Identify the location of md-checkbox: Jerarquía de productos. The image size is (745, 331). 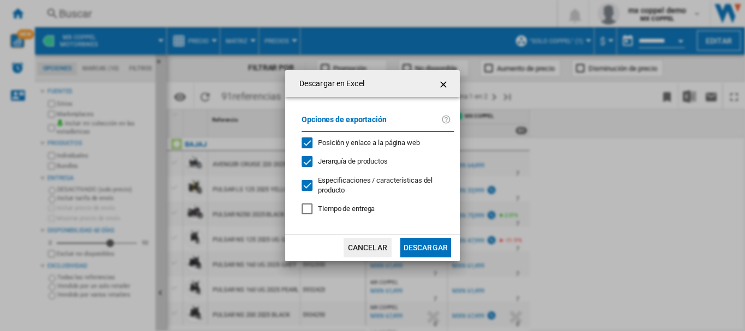
(374, 162).